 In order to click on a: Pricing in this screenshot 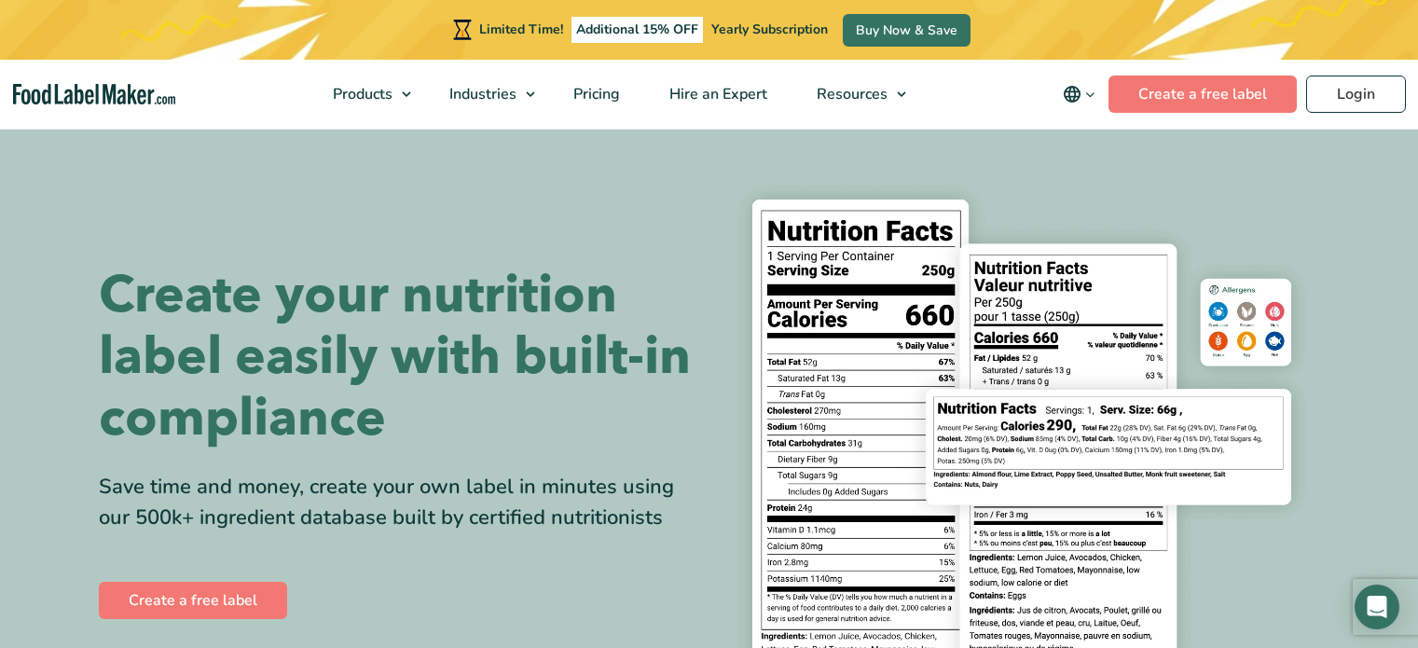, I will do `click(595, 94)`.